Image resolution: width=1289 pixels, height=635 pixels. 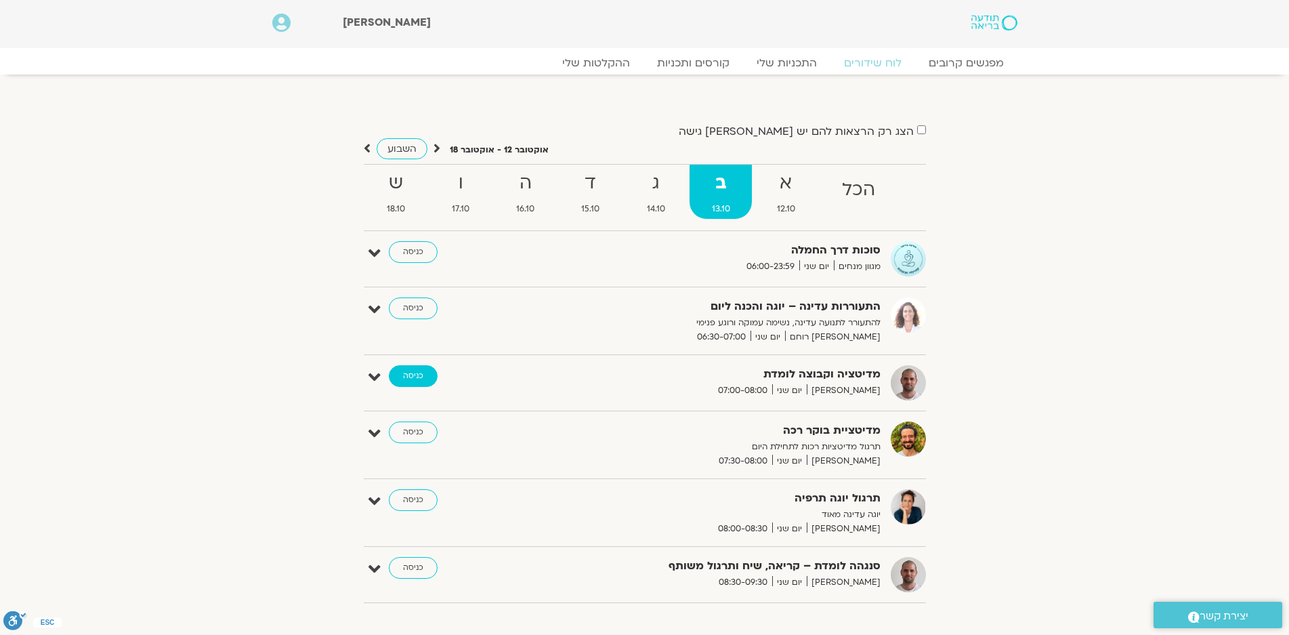 What do you see at coordinates (461, 209) in the screenshot?
I see `span: 17.10` at bounding box center [461, 209].